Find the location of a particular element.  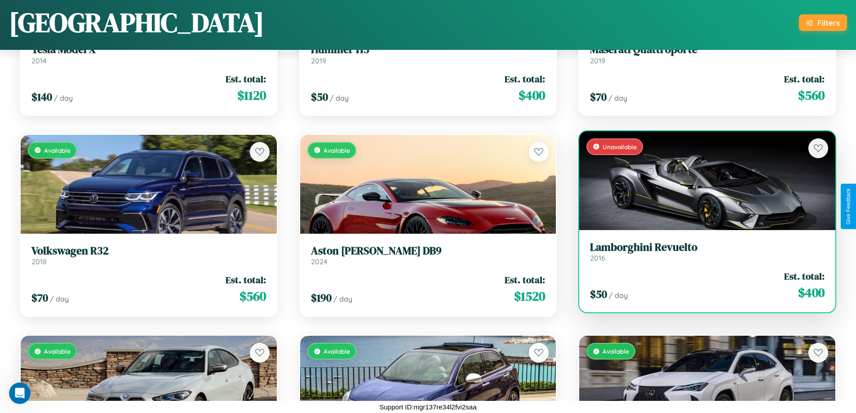

span: 2024 is located at coordinates (319, 261).